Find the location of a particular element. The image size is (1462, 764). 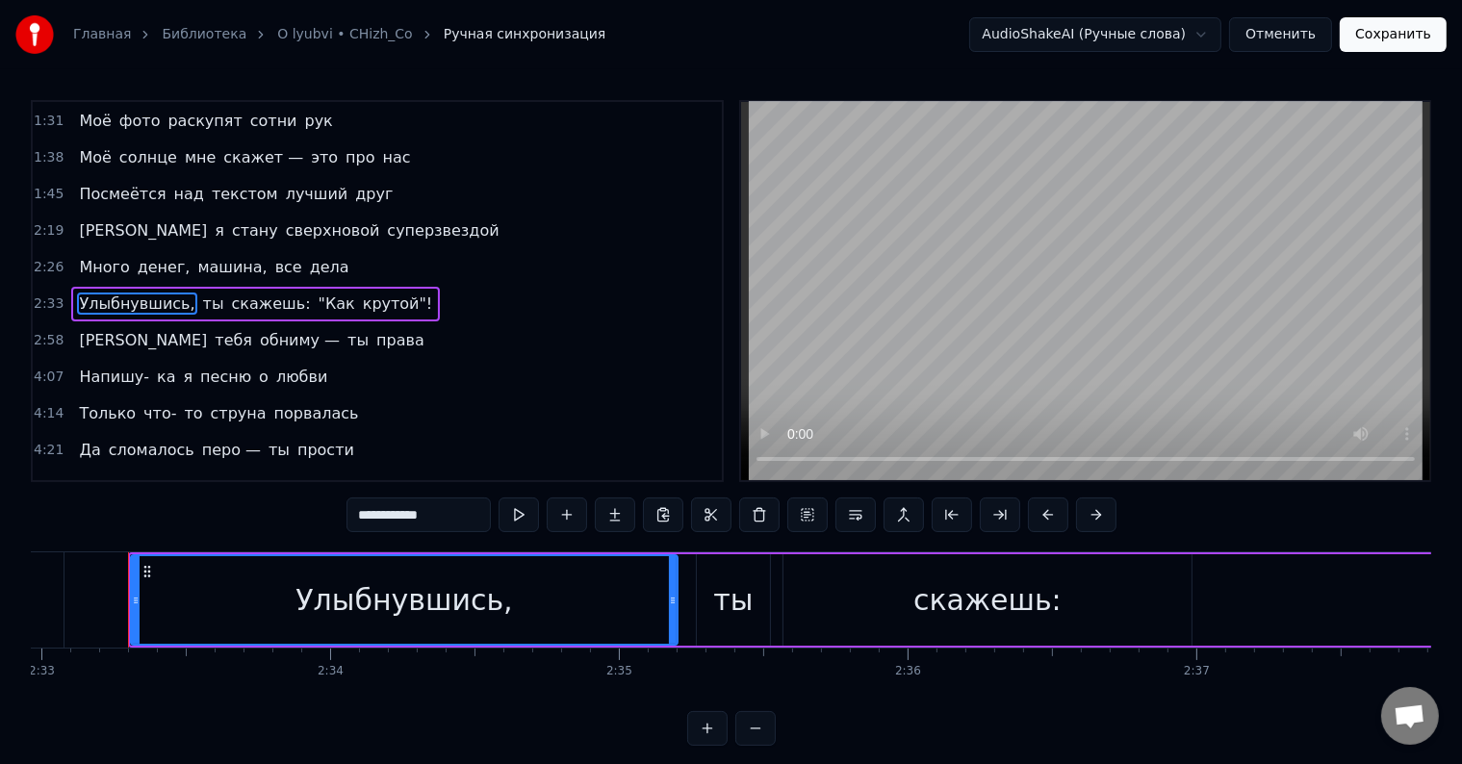

div: Улыбнувшись, is located at coordinates (403, 600).